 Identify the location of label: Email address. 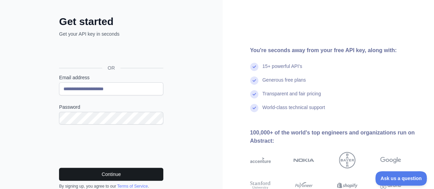
(111, 78).